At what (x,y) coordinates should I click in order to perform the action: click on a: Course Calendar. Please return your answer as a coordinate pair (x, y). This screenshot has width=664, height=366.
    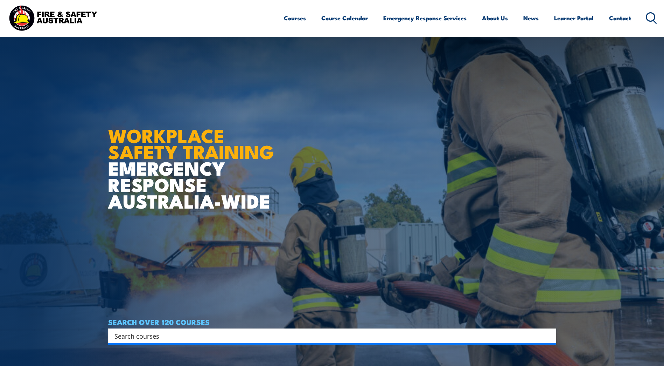
    Looking at the image, I should click on (344, 18).